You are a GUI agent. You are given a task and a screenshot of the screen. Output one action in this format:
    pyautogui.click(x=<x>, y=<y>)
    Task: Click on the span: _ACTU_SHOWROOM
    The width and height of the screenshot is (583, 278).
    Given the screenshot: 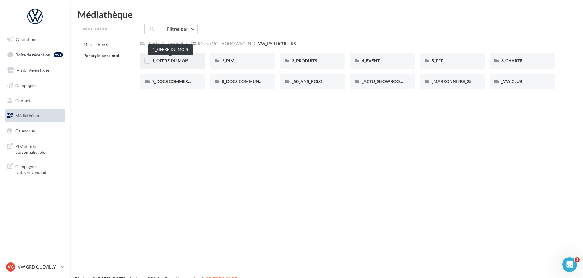 What is the action you would take?
    pyautogui.click(x=383, y=81)
    